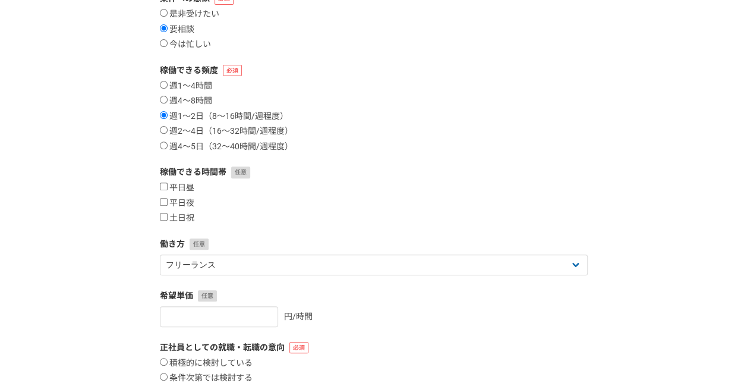 This screenshot has height=383, width=747. Describe the element at coordinates (177, 30) in the screenshot. I see `label: 要相談` at that location.